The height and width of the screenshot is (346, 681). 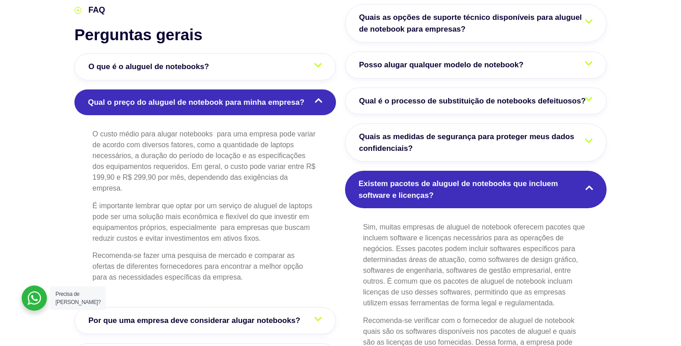 What do you see at coordinates (476, 23) in the screenshot?
I see `span: Quais as opções de suporte técnico disponíveis para aluguel de notebook para empresas?` at bounding box center [476, 23].